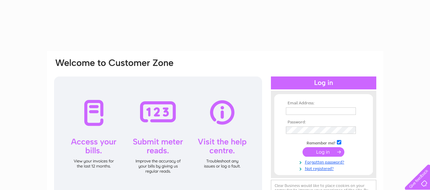 The image size is (430, 190). Describe the element at coordinates (323, 103) in the screenshot. I see `th: Email Address:` at that location.